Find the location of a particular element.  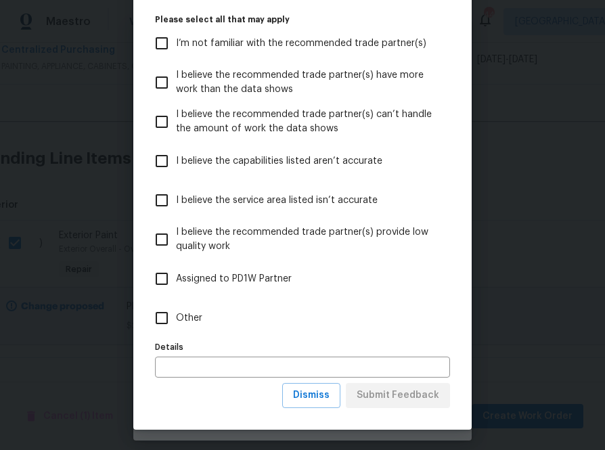

span: I believe the recommended trade partner(s) can’t handle the amount of work the data shows is located at coordinates (307, 122).